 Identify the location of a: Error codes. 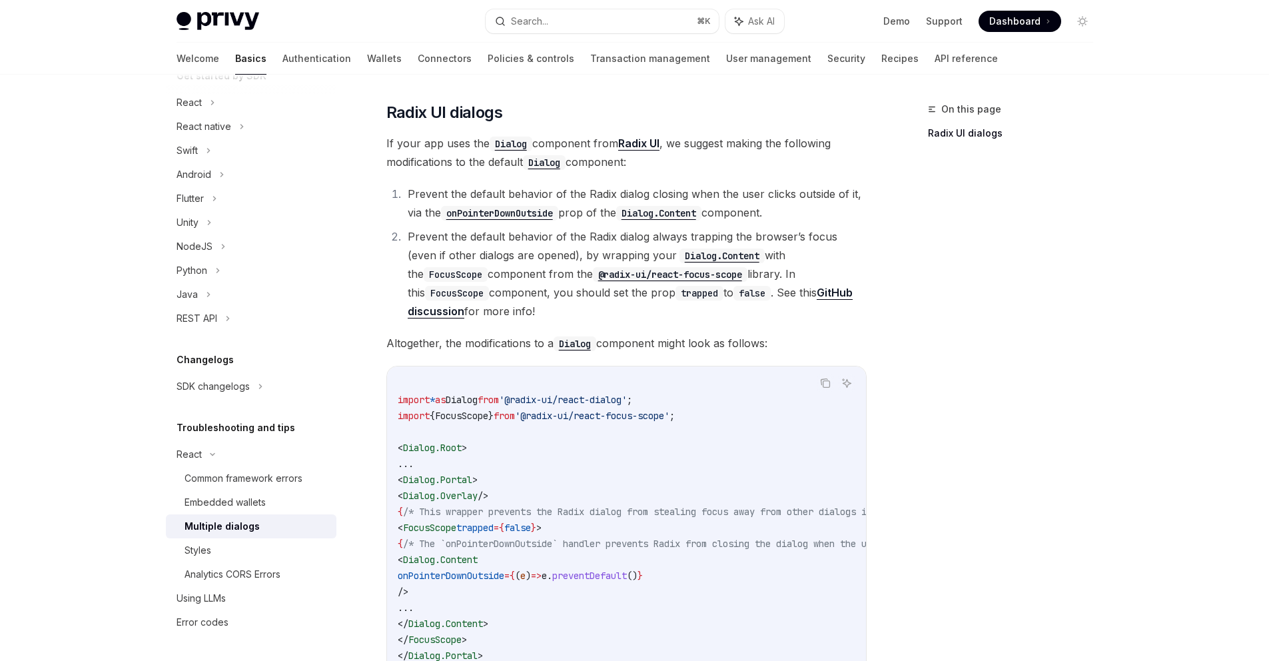
(251, 622).